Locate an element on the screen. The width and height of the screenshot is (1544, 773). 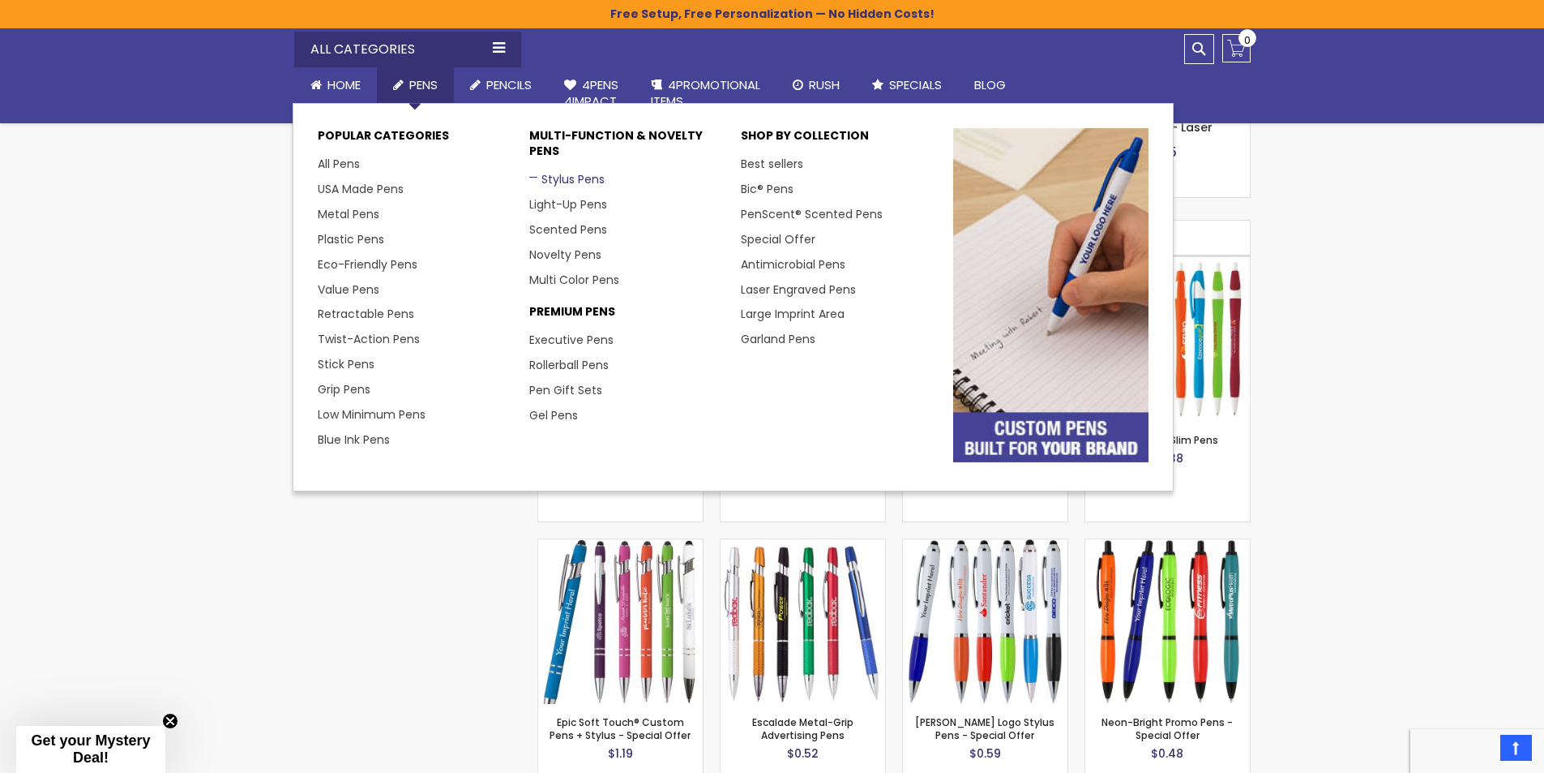
div: Get your Mystery Deal!Close teaser is located at coordinates (91, 749).